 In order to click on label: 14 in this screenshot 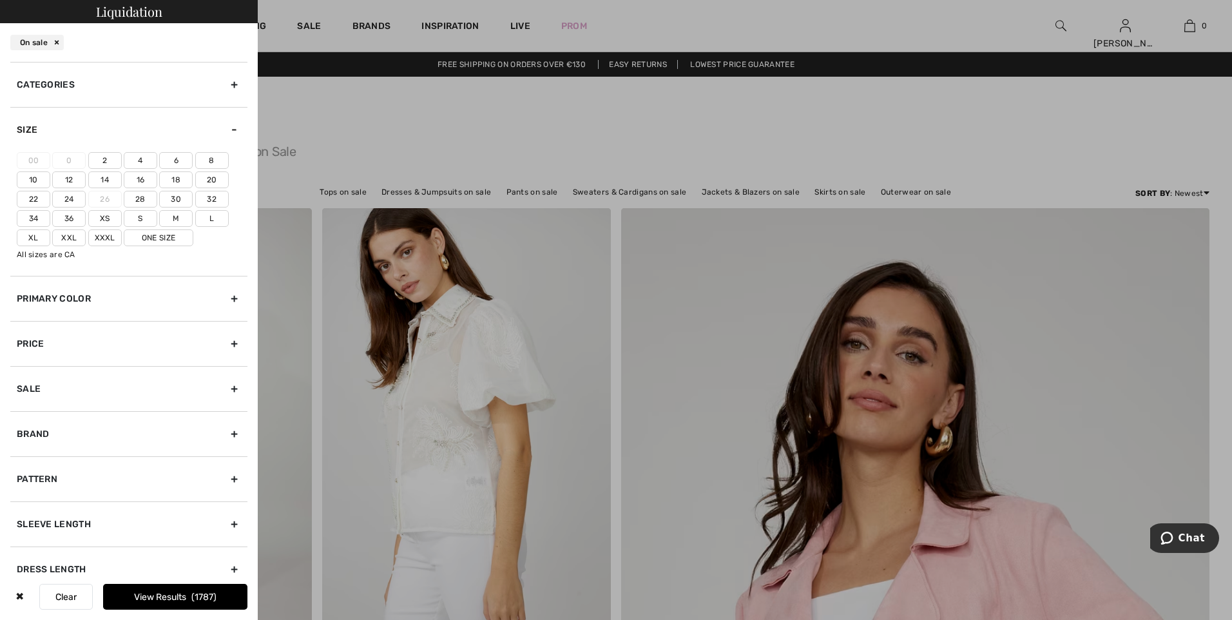, I will do `click(105, 180)`.